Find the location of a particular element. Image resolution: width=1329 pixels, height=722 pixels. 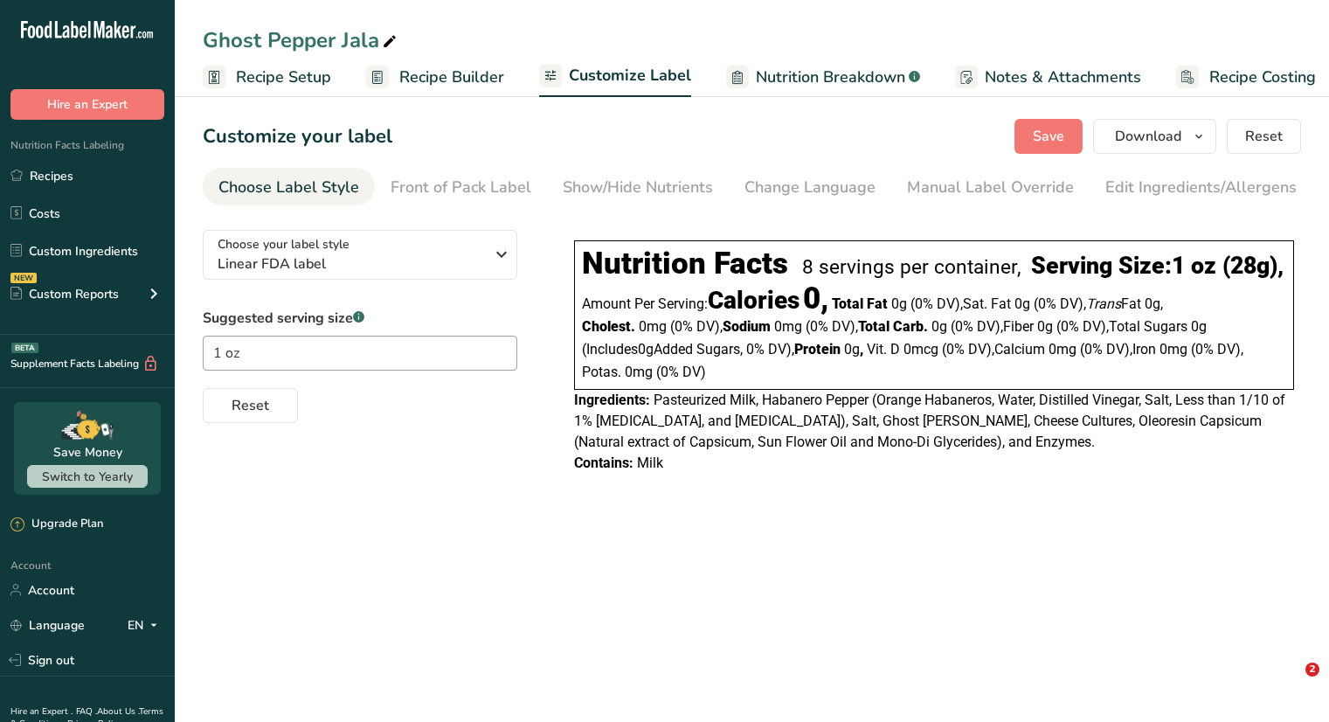

div: Custom Reports is located at coordinates (65, 294).